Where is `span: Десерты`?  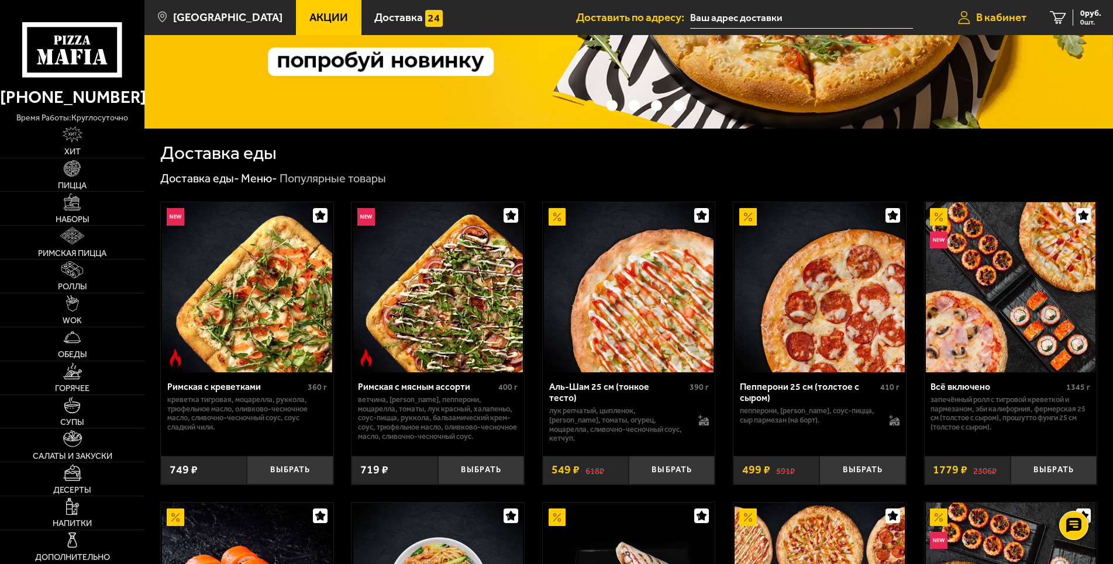
span: Десерты is located at coordinates (72, 490).